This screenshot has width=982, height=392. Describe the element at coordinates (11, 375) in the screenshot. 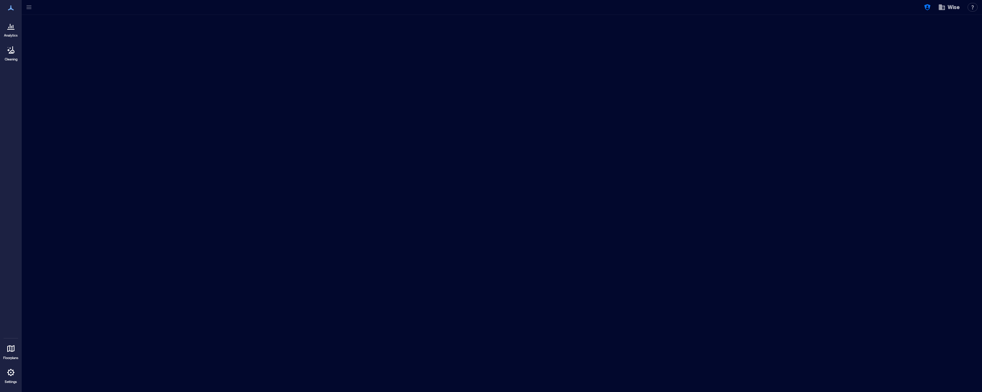

I see `a: Settings` at that location.